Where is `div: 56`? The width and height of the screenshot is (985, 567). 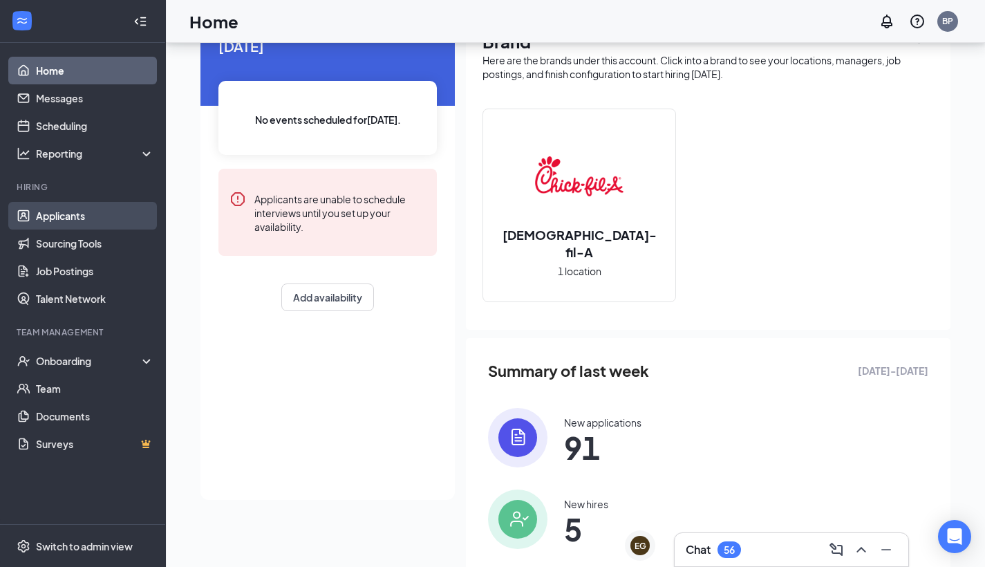 div: 56 is located at coordinates (729, 550).